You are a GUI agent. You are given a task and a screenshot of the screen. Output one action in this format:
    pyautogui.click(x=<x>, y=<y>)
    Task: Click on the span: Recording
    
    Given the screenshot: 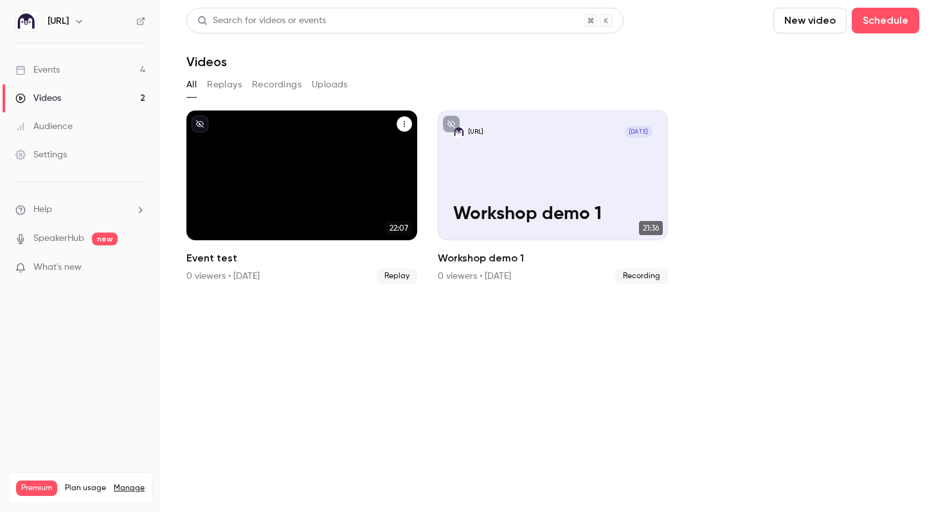 What is the action you would take?
    pyautogui.click(x=641, y=276)
    